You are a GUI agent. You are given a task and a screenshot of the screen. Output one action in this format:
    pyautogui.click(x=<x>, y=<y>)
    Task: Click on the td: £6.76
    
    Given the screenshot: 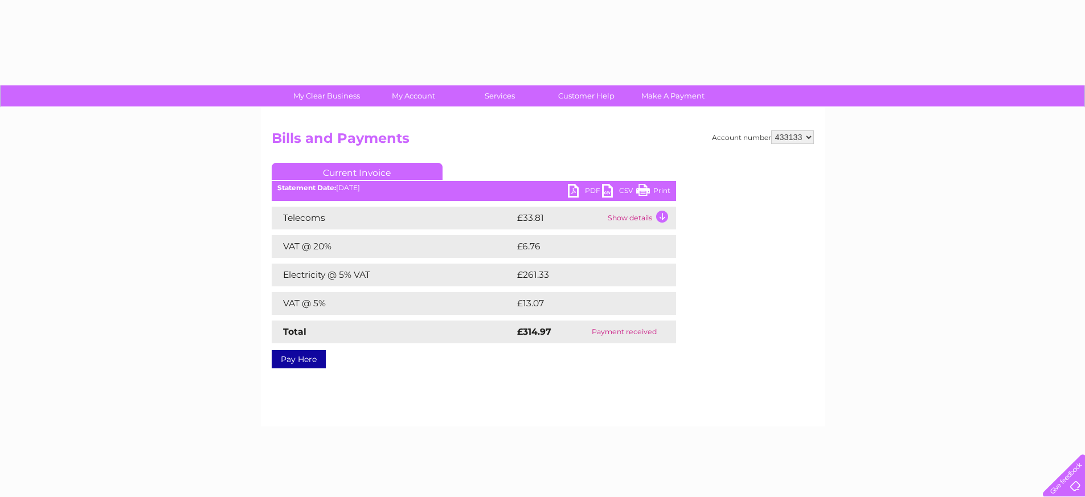 What is the action you would take?
    pyautogui.click(x=582, y=247)
    